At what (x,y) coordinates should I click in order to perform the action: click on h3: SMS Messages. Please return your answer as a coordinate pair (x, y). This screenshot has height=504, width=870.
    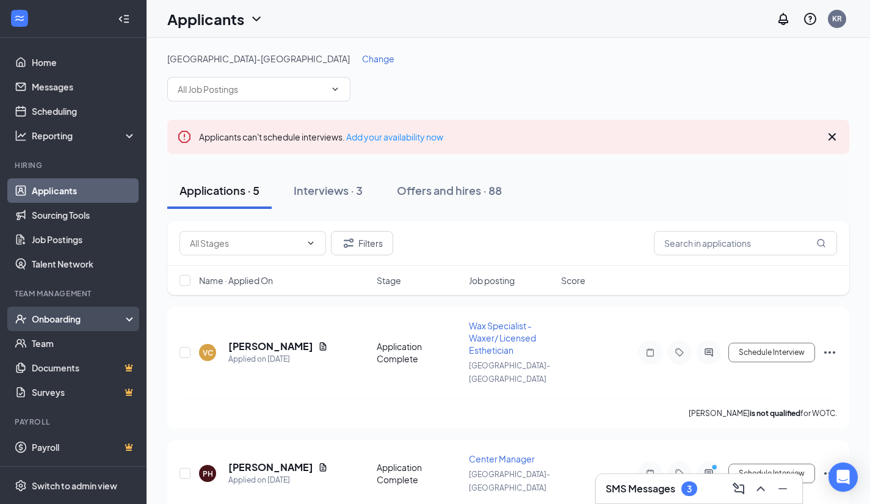
    Looking at the image, I should click on (640, 488).